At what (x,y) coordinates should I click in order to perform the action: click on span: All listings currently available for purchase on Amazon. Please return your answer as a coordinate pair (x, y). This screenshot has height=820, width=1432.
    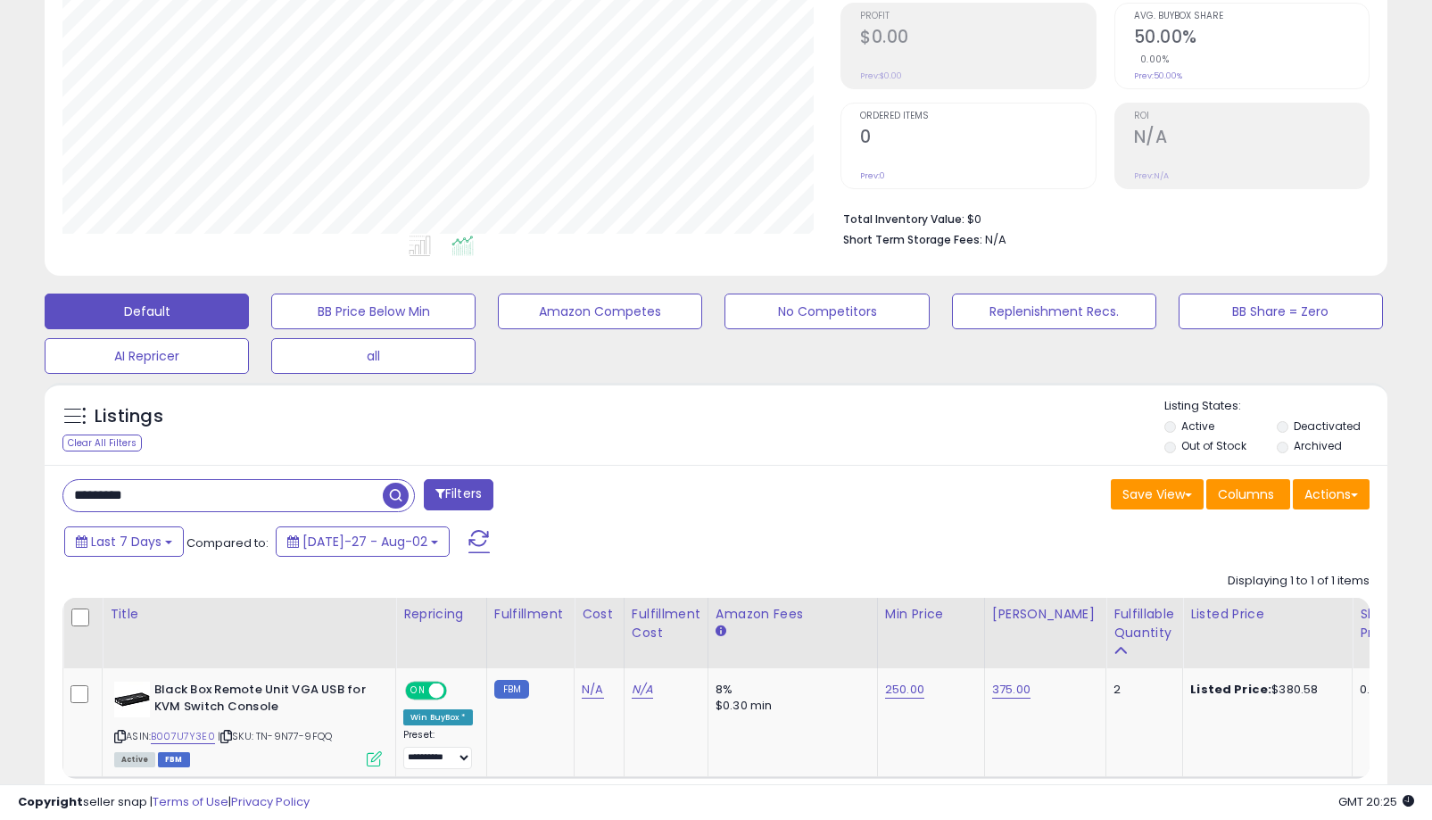
    Looking at the image, I should click on (135, 759).